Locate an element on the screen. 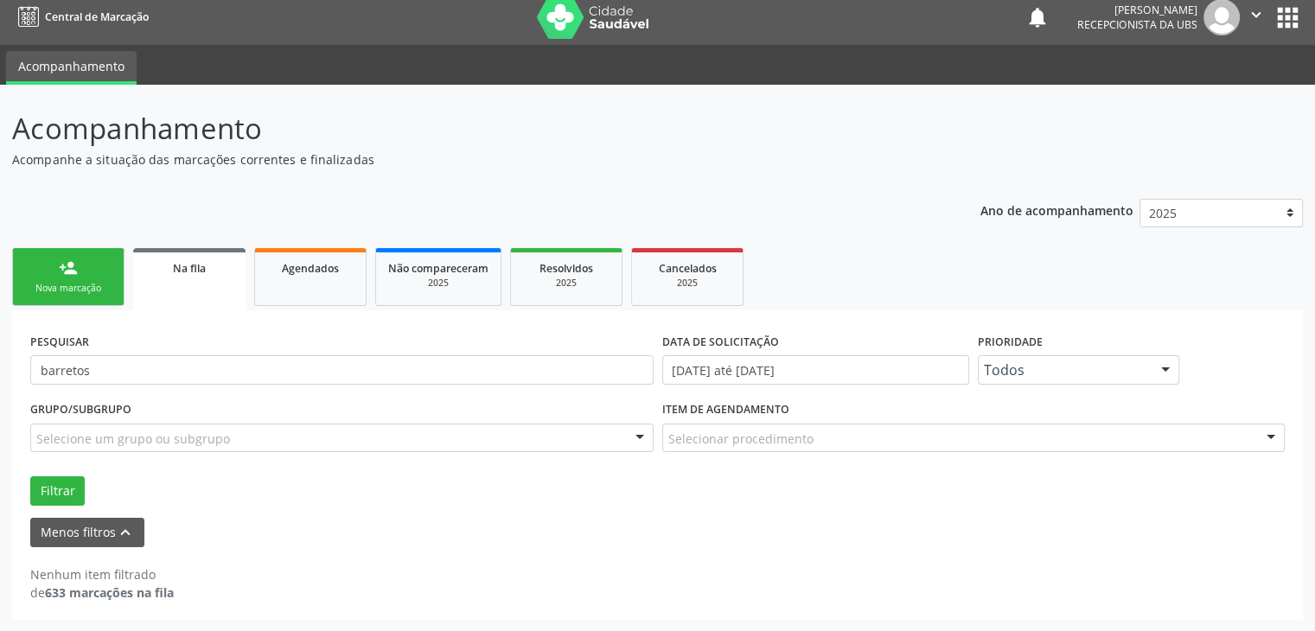 The image size is (1315, 631). span: Na fila is located at coordinates (189, 268).